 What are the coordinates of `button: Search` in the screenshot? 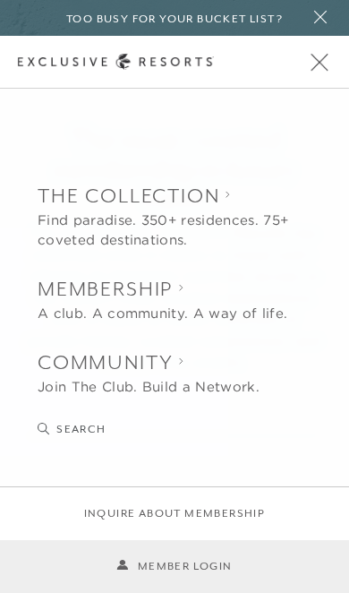 It's located at (72, 429).